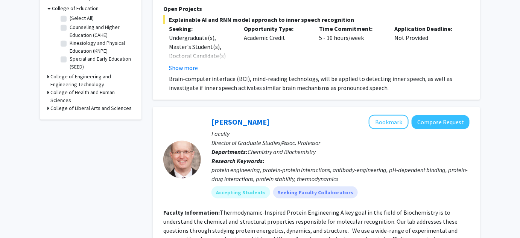 The image size is (520, 238). What do you see at coordinates (192, 212) in the screenshot?
I see `b: Faculty Information:` at bounding box center [192, 212].